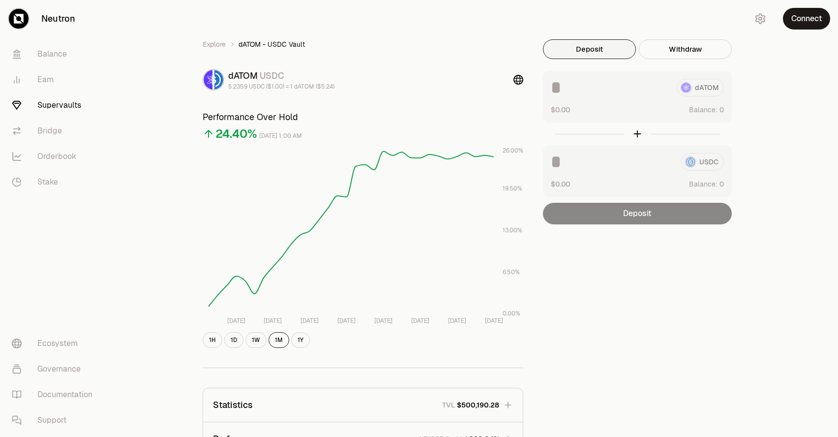 Image resolution: width=838 pixels, height=437 pixels. What do you see at coordinates (233, 405) in the screenshot?
I see `p: Statistics` at bounding box center [233, 405].